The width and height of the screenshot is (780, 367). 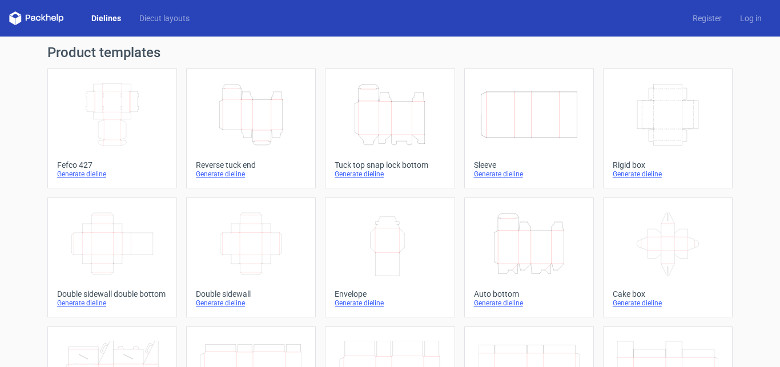 I want to click on a: SleeveGenerate dieline, so click(x=528, y=128).